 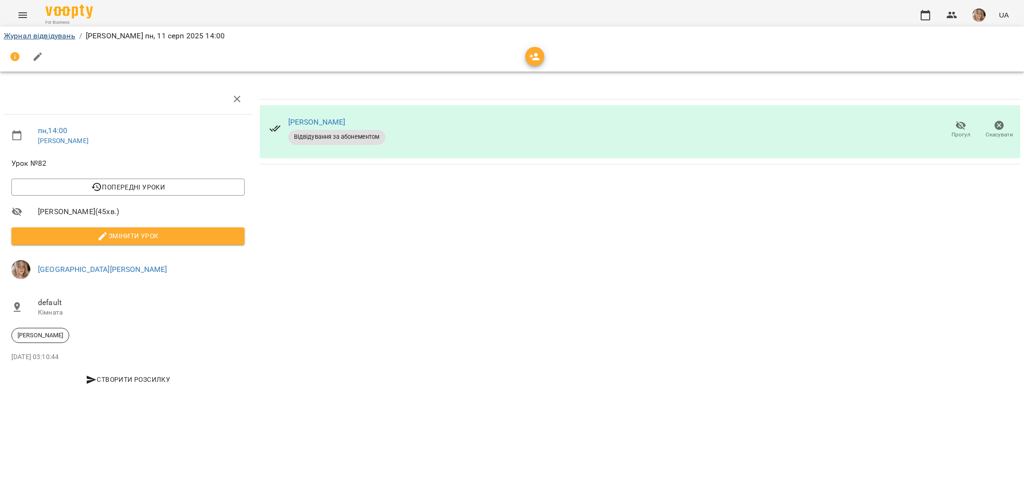 I want to click on button: Прогул, so click(x=960, y=130).